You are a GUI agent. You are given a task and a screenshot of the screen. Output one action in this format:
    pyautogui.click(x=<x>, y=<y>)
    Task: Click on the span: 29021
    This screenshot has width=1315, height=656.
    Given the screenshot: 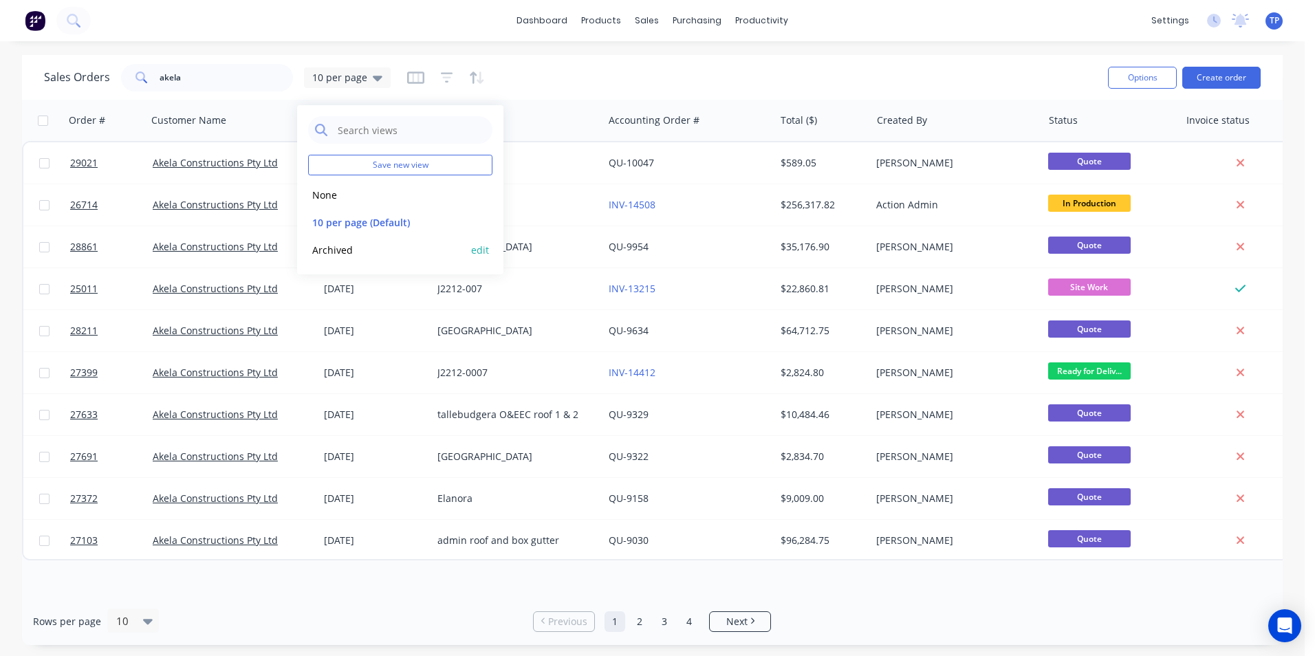 What is the action you would take?
    pyautogui.click(x=84, y=163)
    